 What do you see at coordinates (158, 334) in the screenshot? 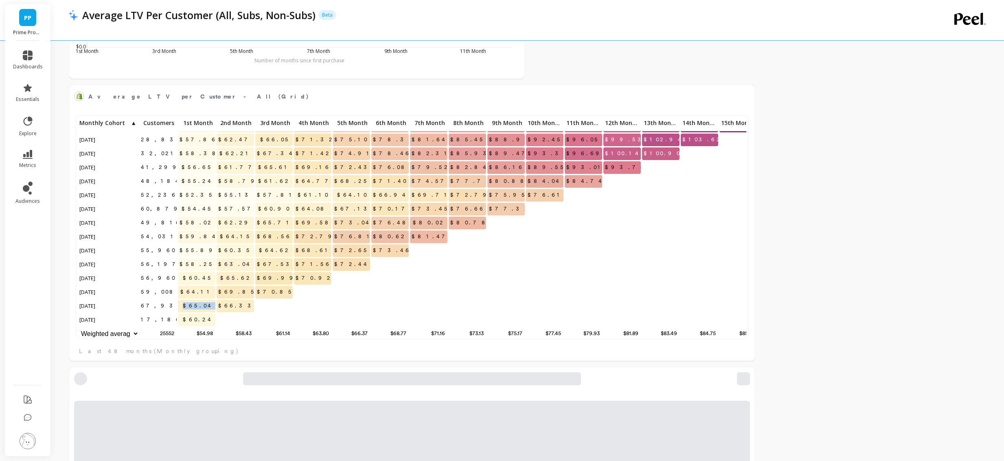
I see `p: 25552` at bounding box center [158, 334].